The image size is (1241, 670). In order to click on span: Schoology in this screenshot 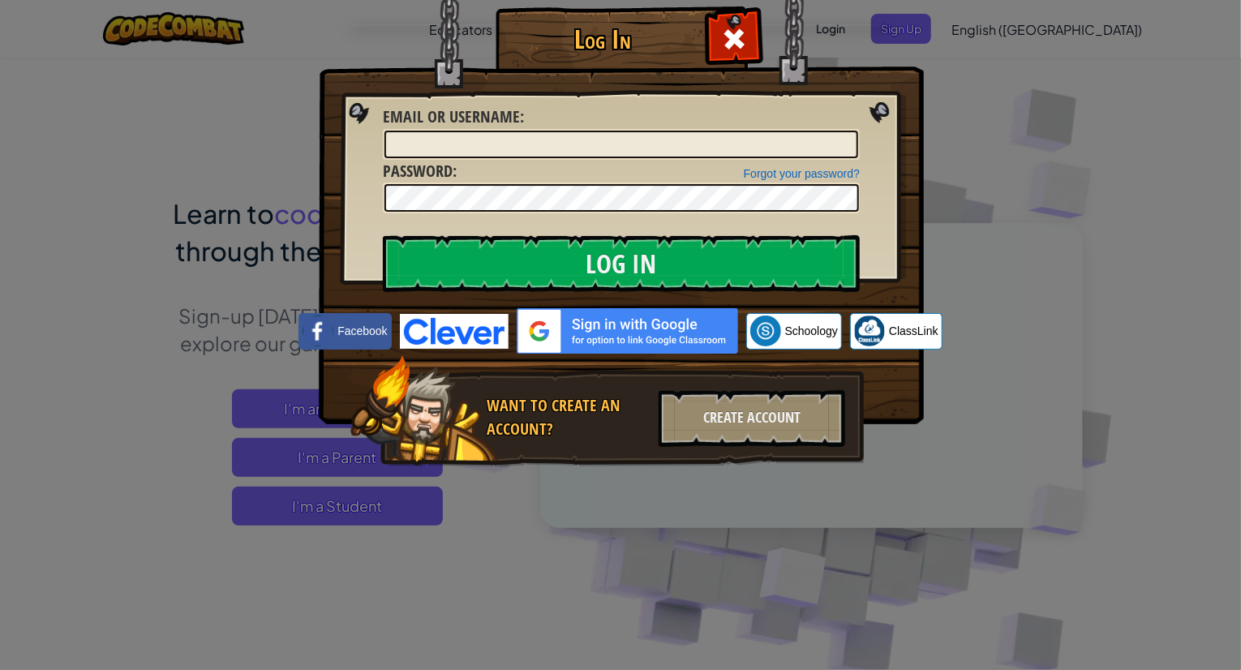, I will do `click(811, 331)`.